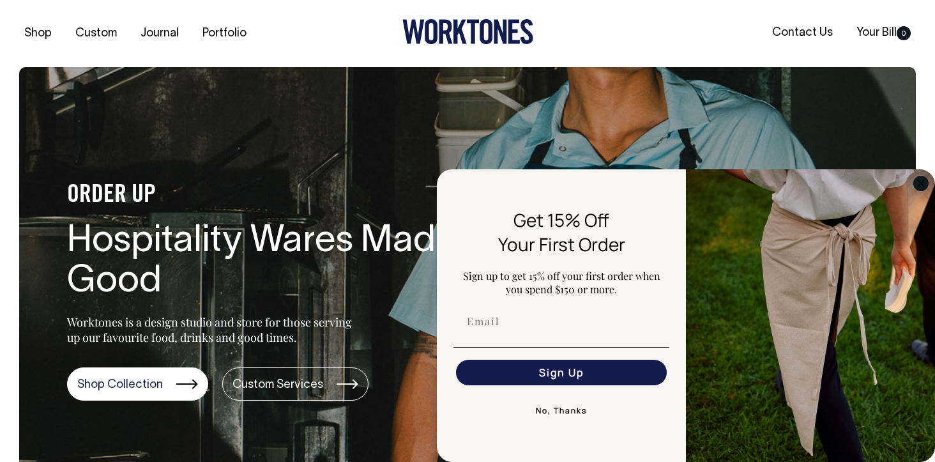 The image size is (935, 462). I want to click on a: Contact Us, so click(802, 33).